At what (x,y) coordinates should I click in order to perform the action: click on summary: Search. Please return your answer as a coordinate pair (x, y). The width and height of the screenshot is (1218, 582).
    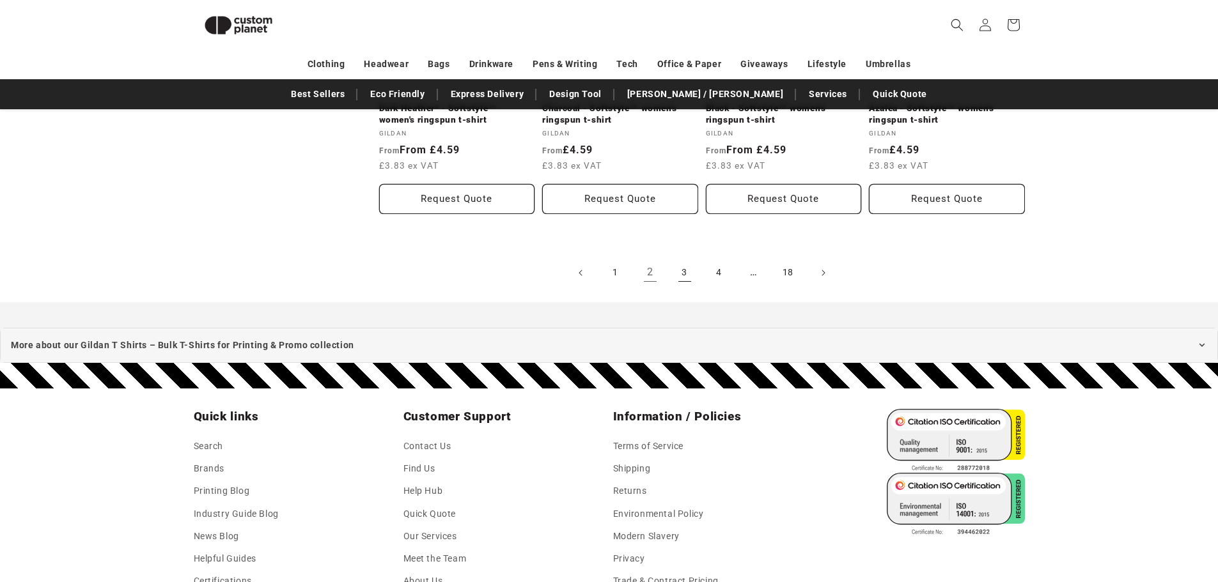
    Looking at the image, I should click on (957, 25).